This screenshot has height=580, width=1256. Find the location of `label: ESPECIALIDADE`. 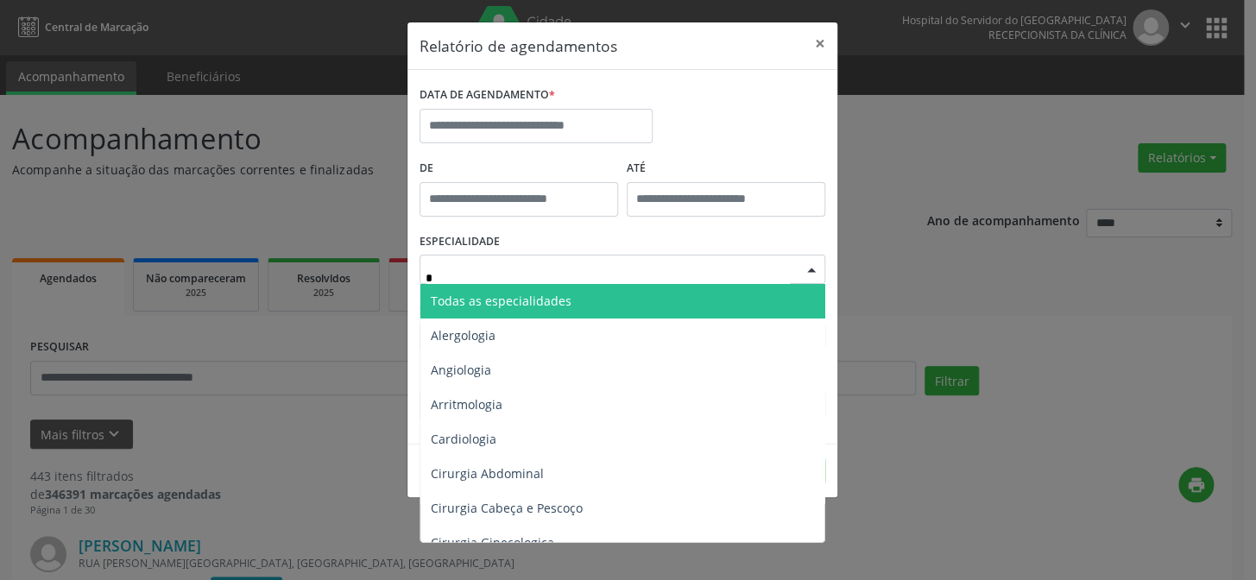

label: ESPECIALIDADE is located at coordinates (459, 242).